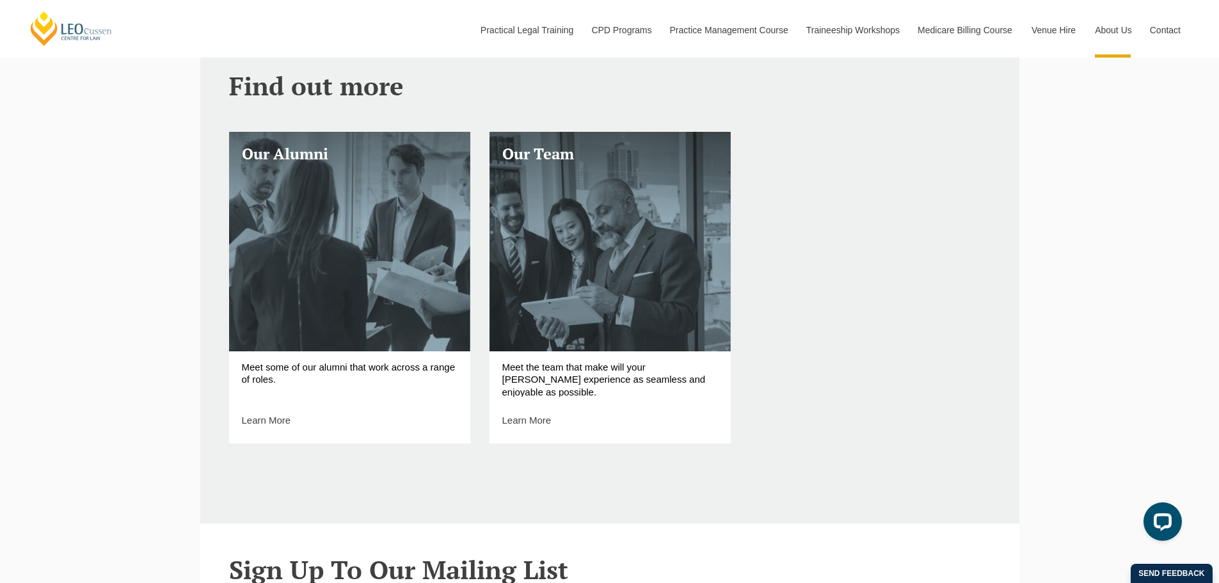 The height and width of the screenshot is (583, 1219). I want to click on a: Contact, so click(1165, 30).